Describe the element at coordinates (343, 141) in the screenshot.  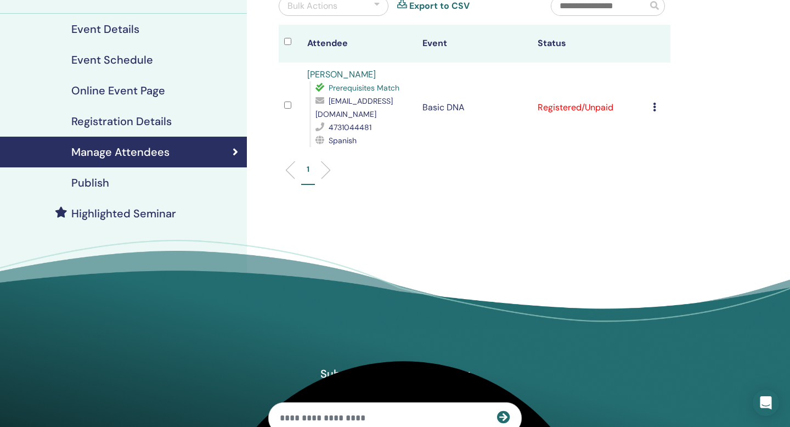
I see `span: Spanish` at that location.